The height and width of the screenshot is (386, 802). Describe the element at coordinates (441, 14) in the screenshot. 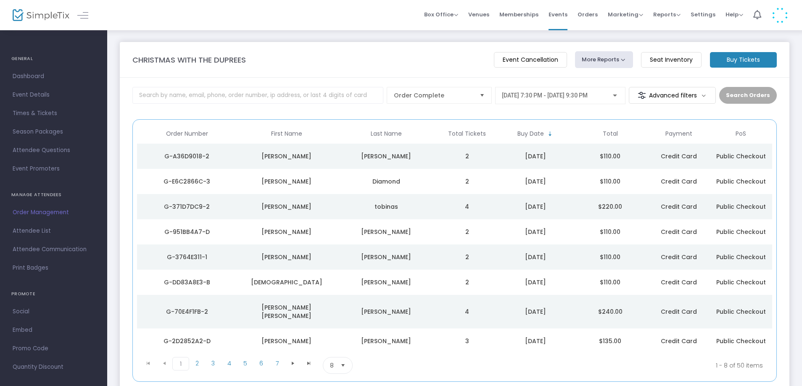

I see `span: Box Office` at that location.